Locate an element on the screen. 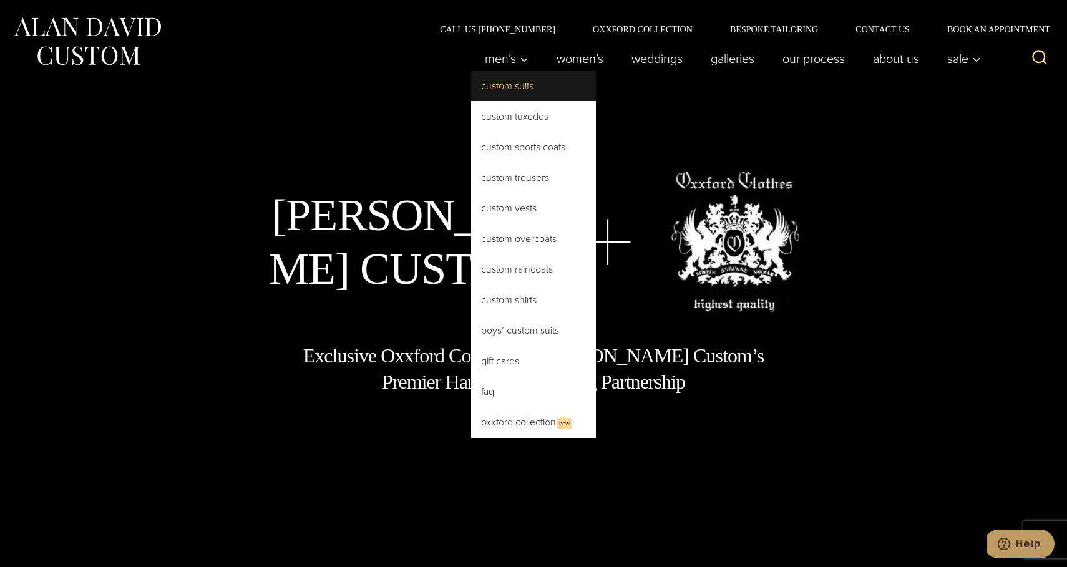 The image size is (1067, 567). a: Custom Shirts is located at coordinates (534, 300).